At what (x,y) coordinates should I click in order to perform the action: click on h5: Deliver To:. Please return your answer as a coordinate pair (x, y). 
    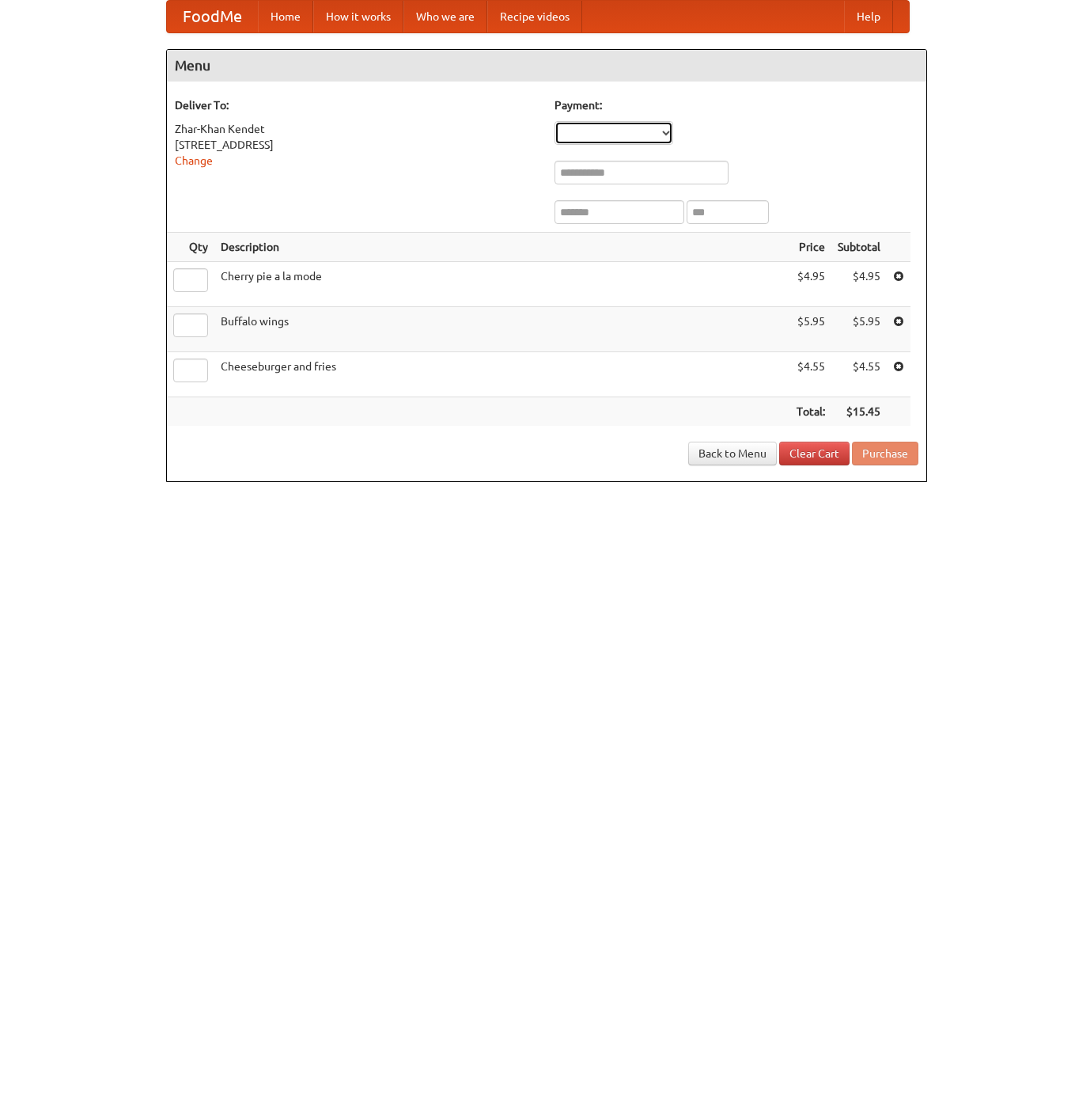
    Looking at the image, I should click on (357, 105).